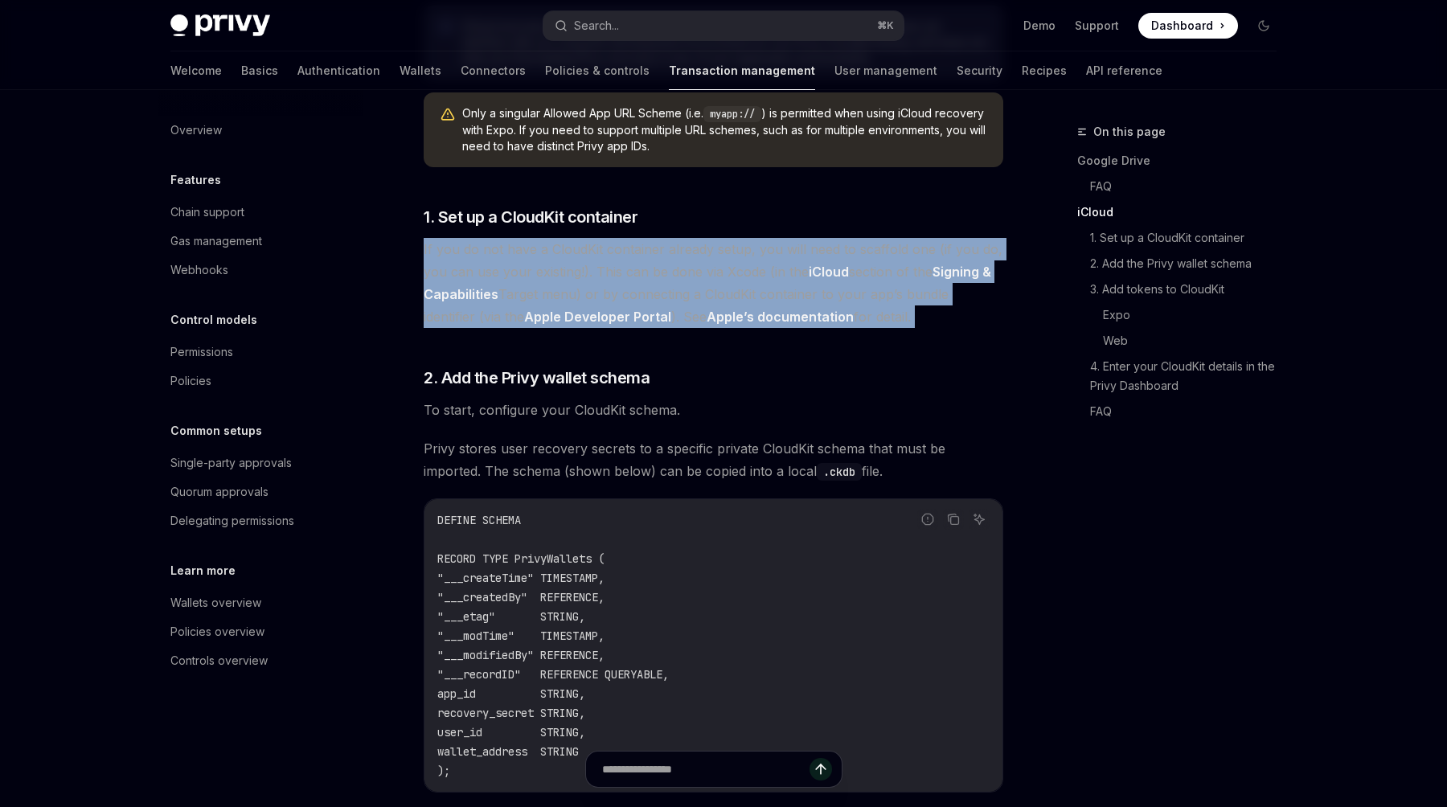  I want to click on span: "___recordID" REFERENCE QUERYABLE,, so click(553, 674).